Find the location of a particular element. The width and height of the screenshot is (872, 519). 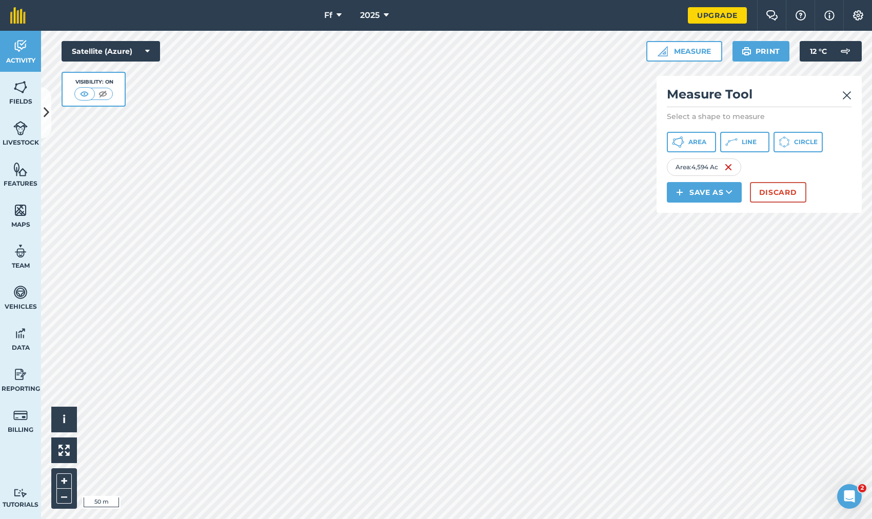

span: 2 is located at coordinates (862, 488).